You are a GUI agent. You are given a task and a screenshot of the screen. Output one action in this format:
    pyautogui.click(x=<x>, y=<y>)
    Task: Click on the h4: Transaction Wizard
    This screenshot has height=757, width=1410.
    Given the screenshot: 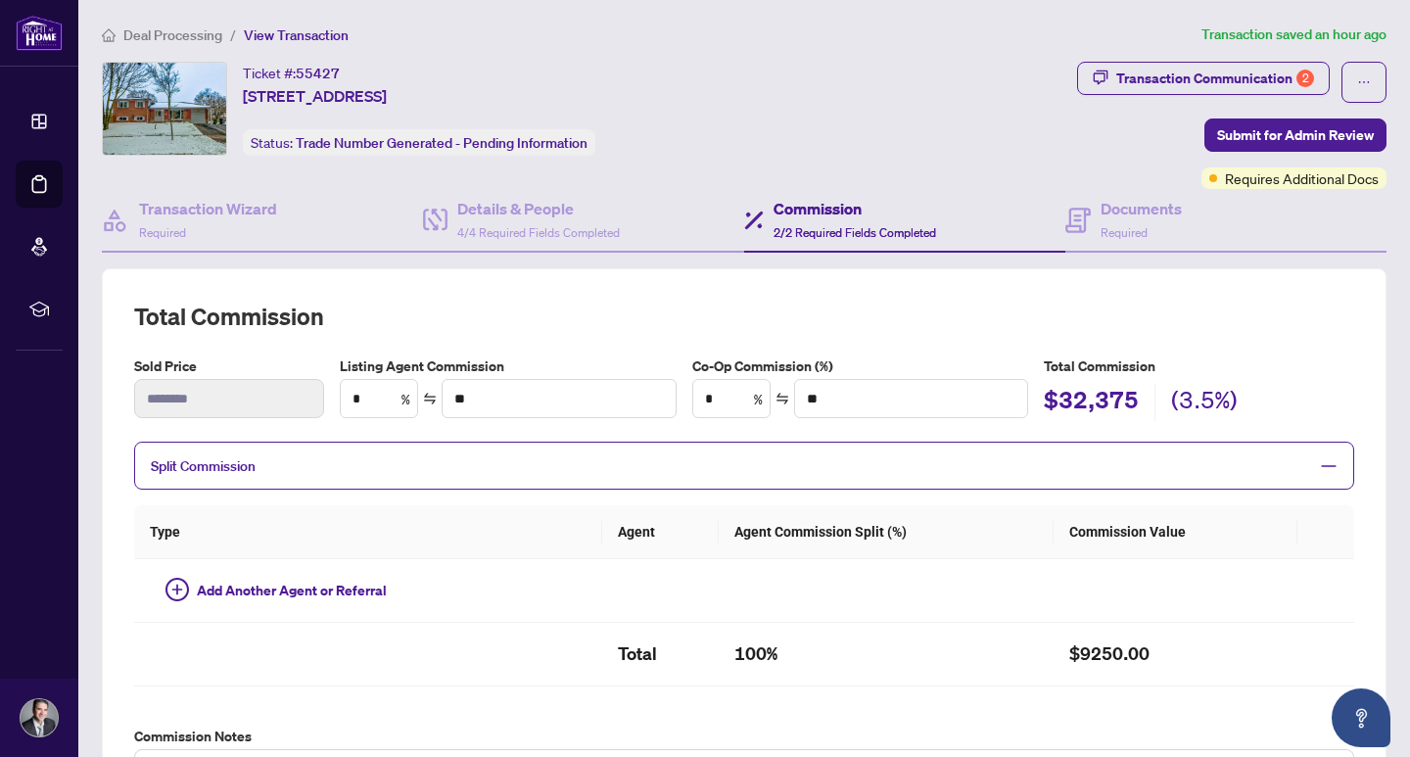 What is the action you would take?
    pyautogui.click(x=208, y=209)
    